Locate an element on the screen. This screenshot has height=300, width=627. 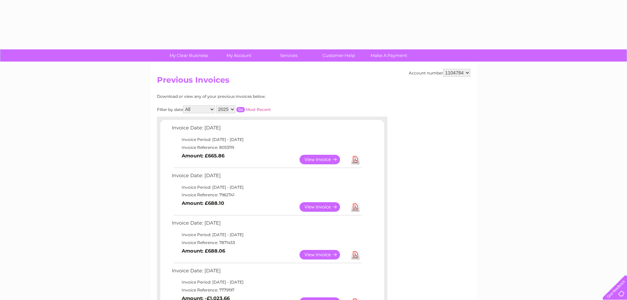
h2: Previous Invoices is located at coordinates (313, 82).